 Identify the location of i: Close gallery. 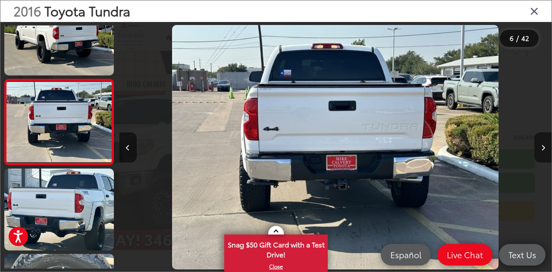
(534, 11).